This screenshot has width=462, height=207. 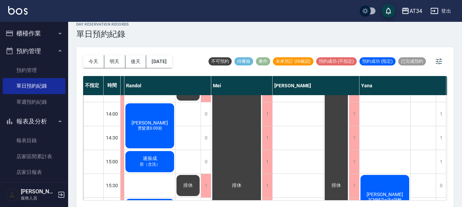 I want to click on button: 明天, so click(x=115, y=61).